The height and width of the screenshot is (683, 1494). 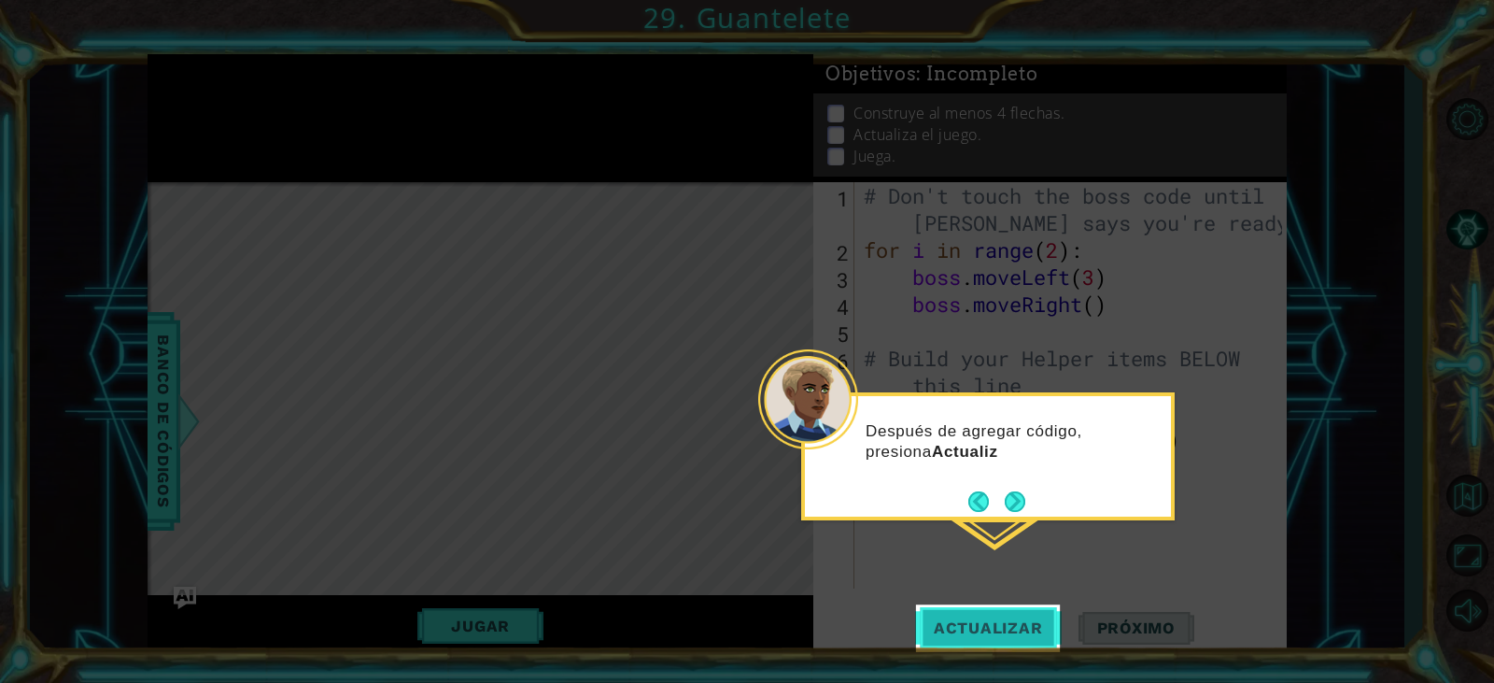 What do you see at coordinates (965, 451) in the screenshot?
I see `strong: Actualiz` at bounding box center [965, 451].